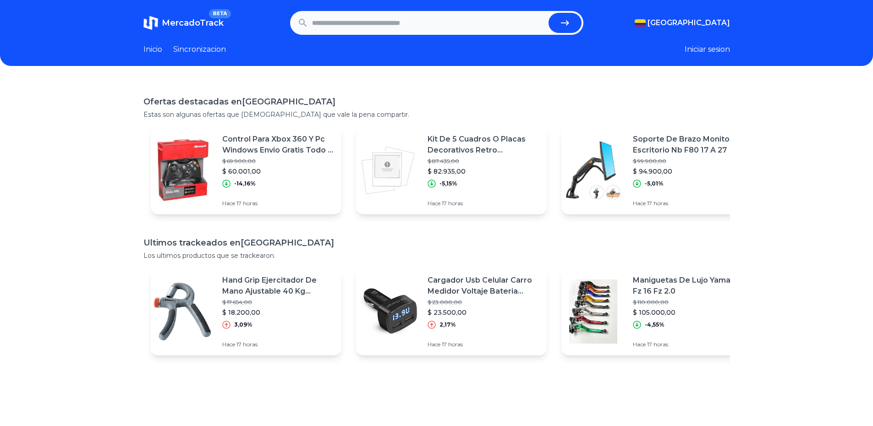 Image resolution: width=873 pixels, height=426 pixels. I want to click on p: $ 110.000,00, so click(689, 302).